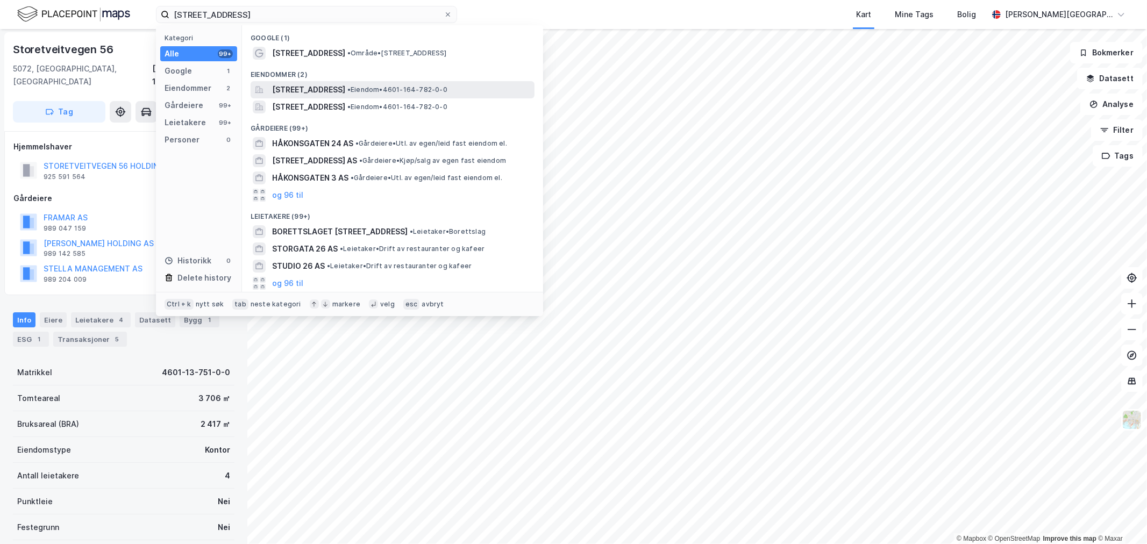  I want to click on div: Alle, so click(172, 54).